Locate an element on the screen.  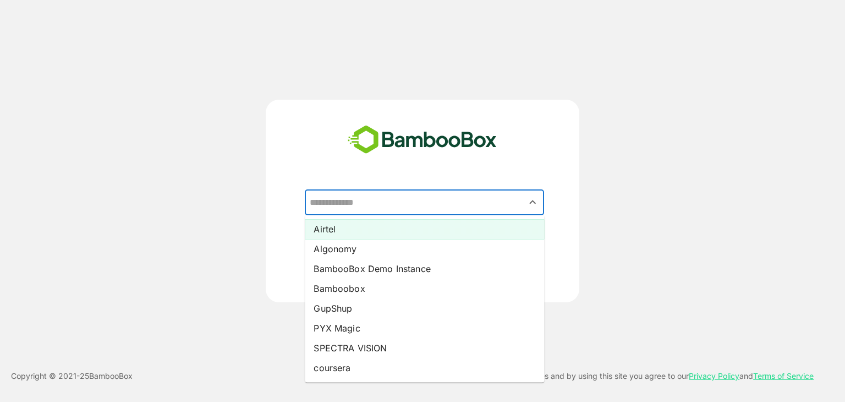
a: Privacy Policy is located at coordinates (714, 375).